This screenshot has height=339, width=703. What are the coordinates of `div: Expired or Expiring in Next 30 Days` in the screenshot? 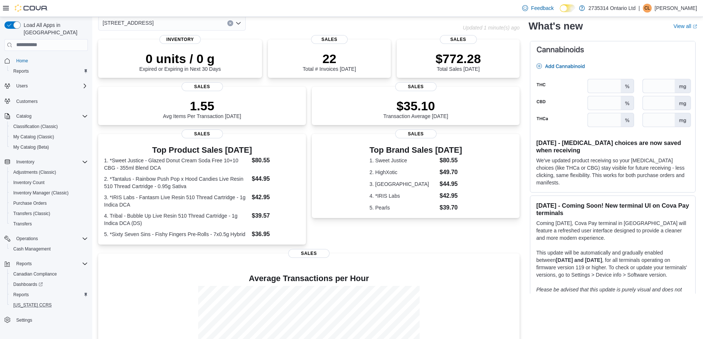 It's located at (180, 62).